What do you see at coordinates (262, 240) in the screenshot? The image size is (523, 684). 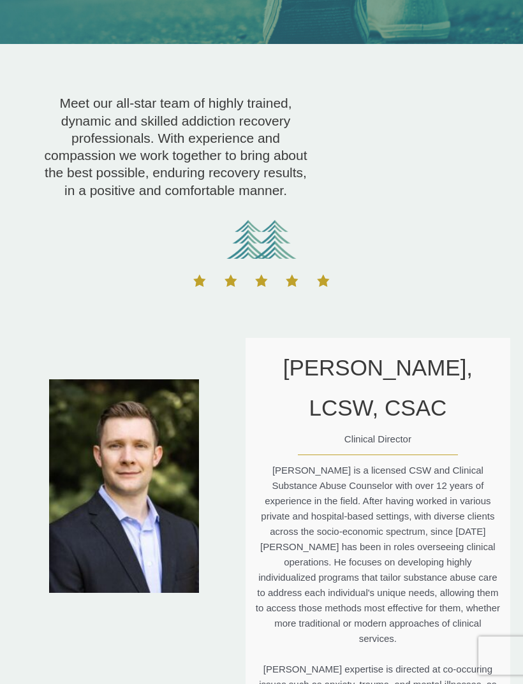 I see `img: green tree logo-01 (1)` at bounding box center [262, 240].